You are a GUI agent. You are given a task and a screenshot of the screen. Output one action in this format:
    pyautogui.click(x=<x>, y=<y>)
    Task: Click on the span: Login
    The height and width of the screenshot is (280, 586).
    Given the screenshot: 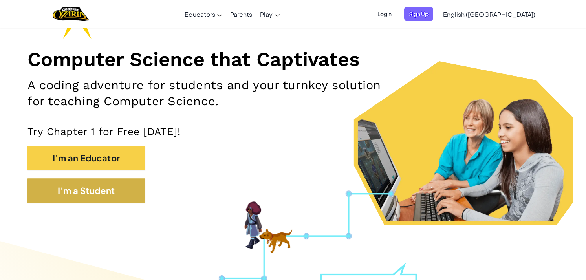 What is the action you would take?
    pyautogui.click(x=384, y=14)
    